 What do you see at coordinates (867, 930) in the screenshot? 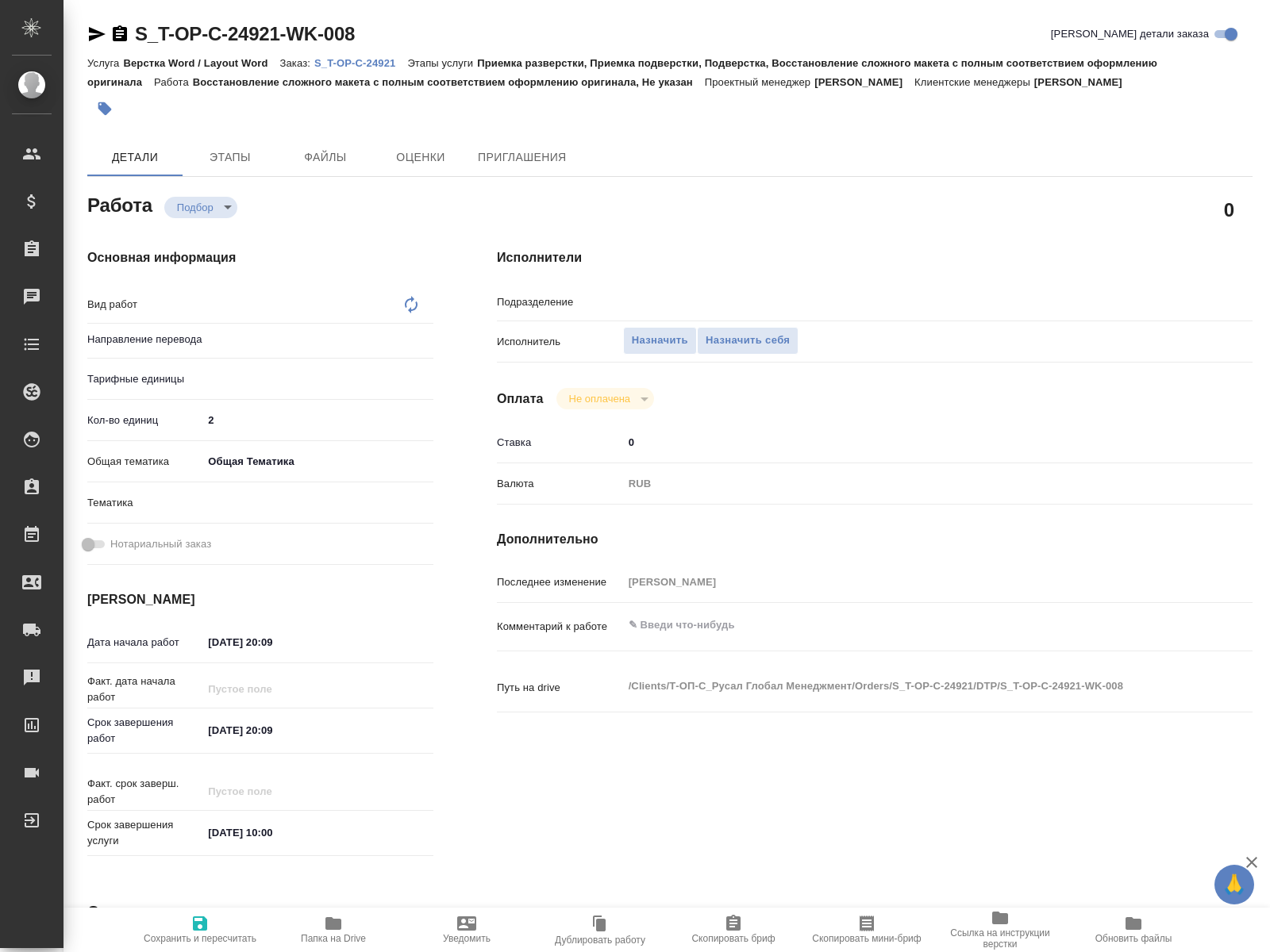
I see `button: Скопировать мини-бриф` at bounding box center [867, 930].